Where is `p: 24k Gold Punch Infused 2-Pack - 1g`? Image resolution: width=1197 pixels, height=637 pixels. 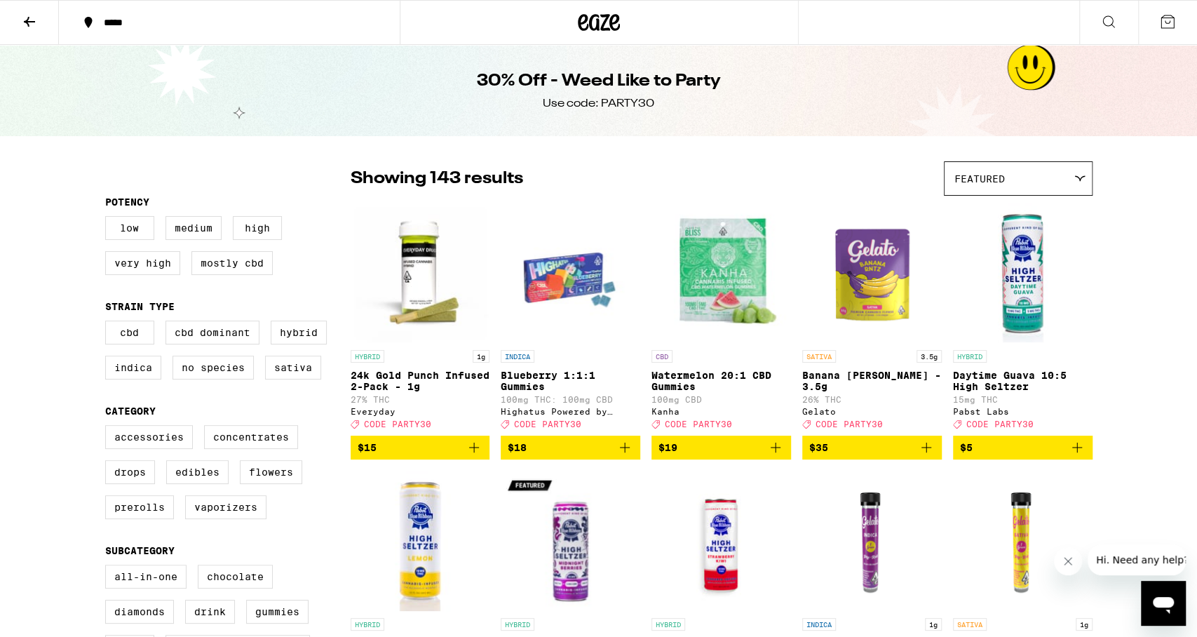
p: 24k Gold Punch Infused 2-Pack - 1g is located at coordinates (420, 381).